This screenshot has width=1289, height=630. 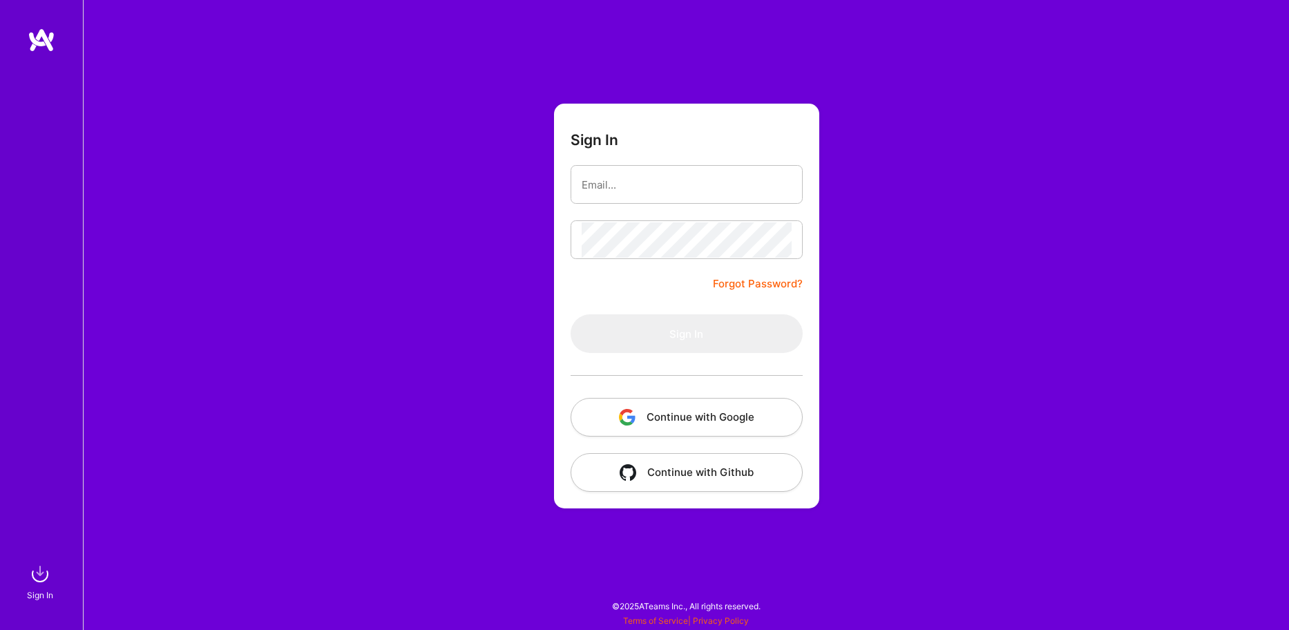 What do you see at coordinates (686, 472) in the screenshot?
I see `button: Continue with Github` at bounding box center [686, 472].